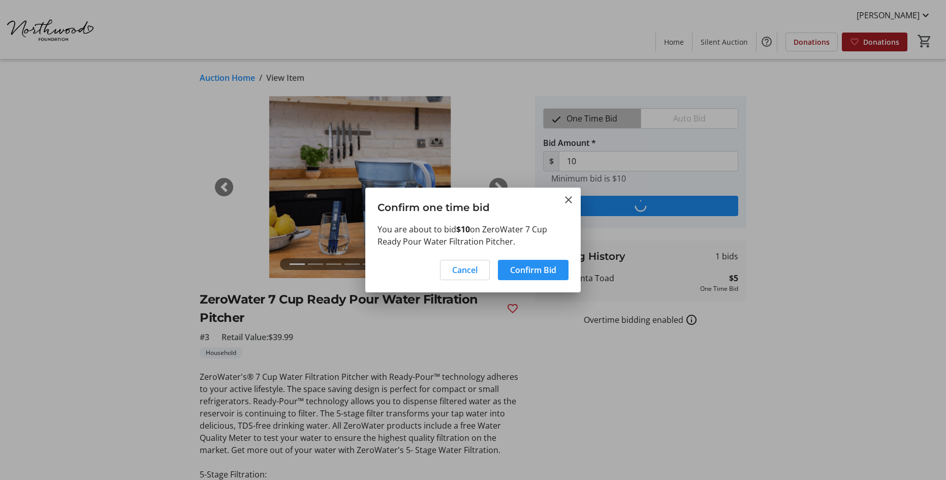 Image resolution: width=946 pixels, height=480 pixels. Describe the element at coordinates (473, 235) in the screenshot. I see `p: You are about to bid on ZeroWater 7 Cup Ready Pour Water Filtration Pitcher.` at that location.